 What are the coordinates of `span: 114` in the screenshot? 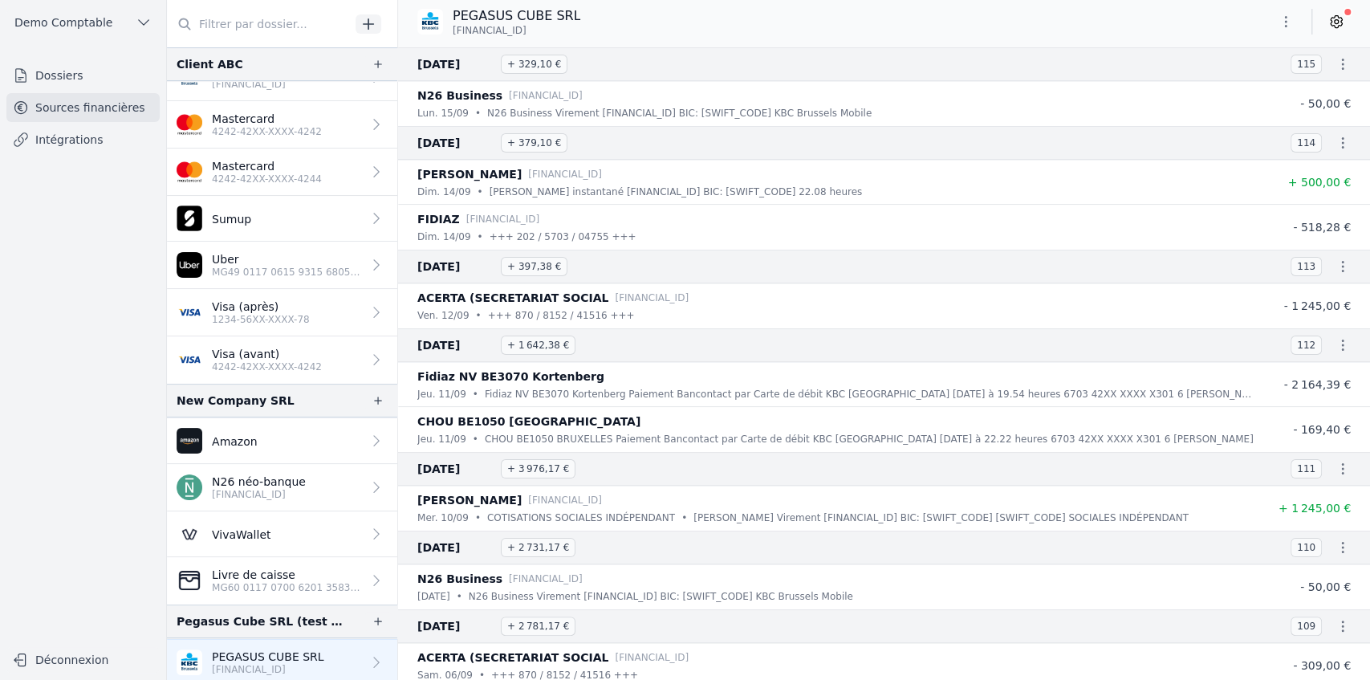 It's located at (1306, 143).